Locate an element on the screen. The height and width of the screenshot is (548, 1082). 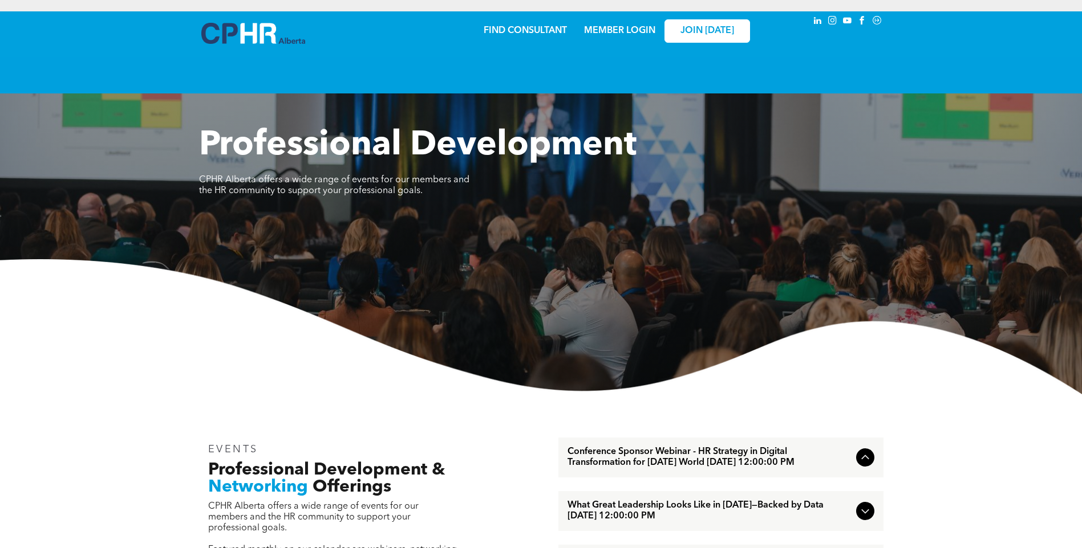
img: A blue and white logo for cp alberta is located at coordinates (253, 33).